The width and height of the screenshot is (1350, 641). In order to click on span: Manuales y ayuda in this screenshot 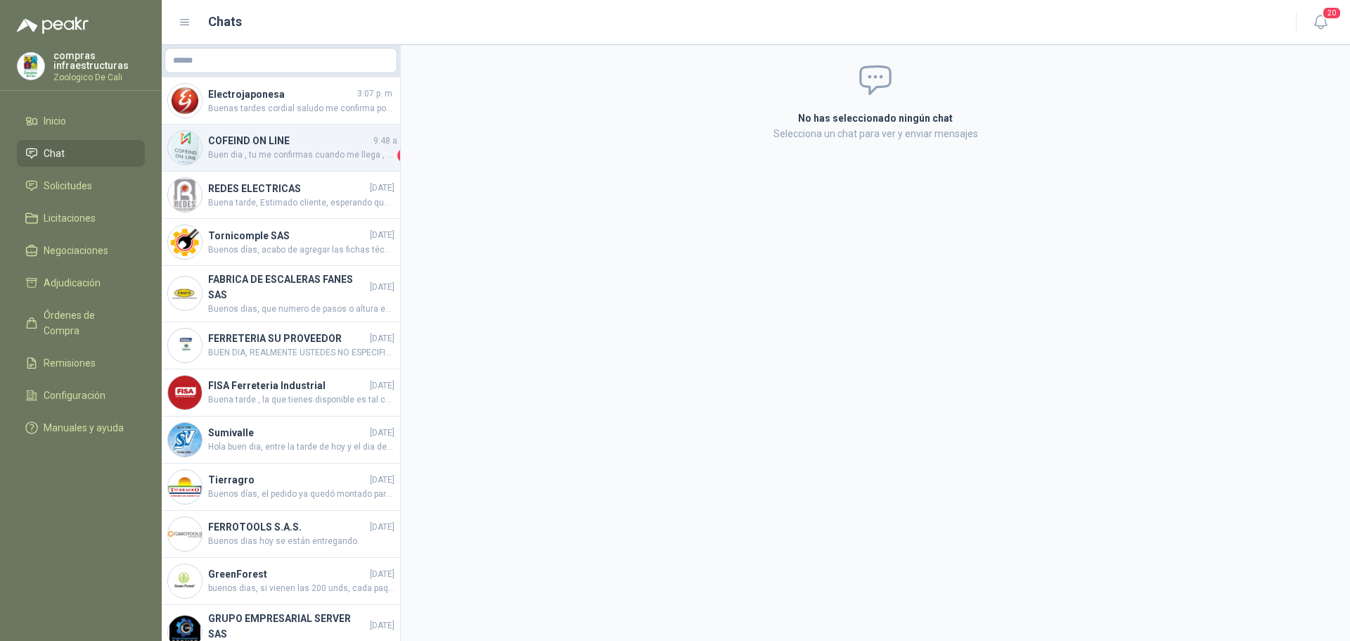, I will do `click(84, 427)`.